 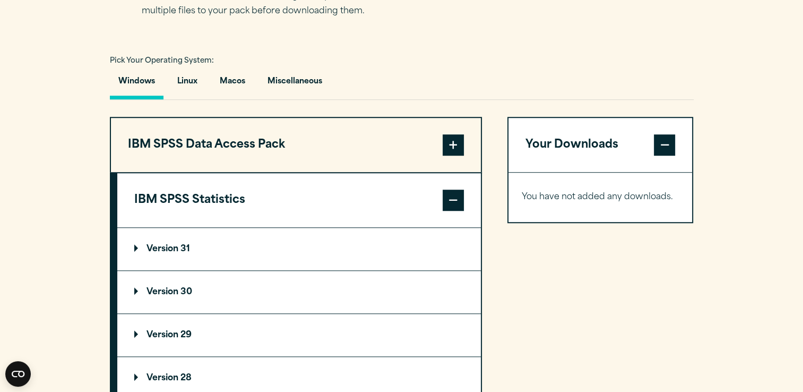 What do you see at coordinates (163, 292) in the screenshot?
I see `p: Version 30` at bounding box center [163, 292].